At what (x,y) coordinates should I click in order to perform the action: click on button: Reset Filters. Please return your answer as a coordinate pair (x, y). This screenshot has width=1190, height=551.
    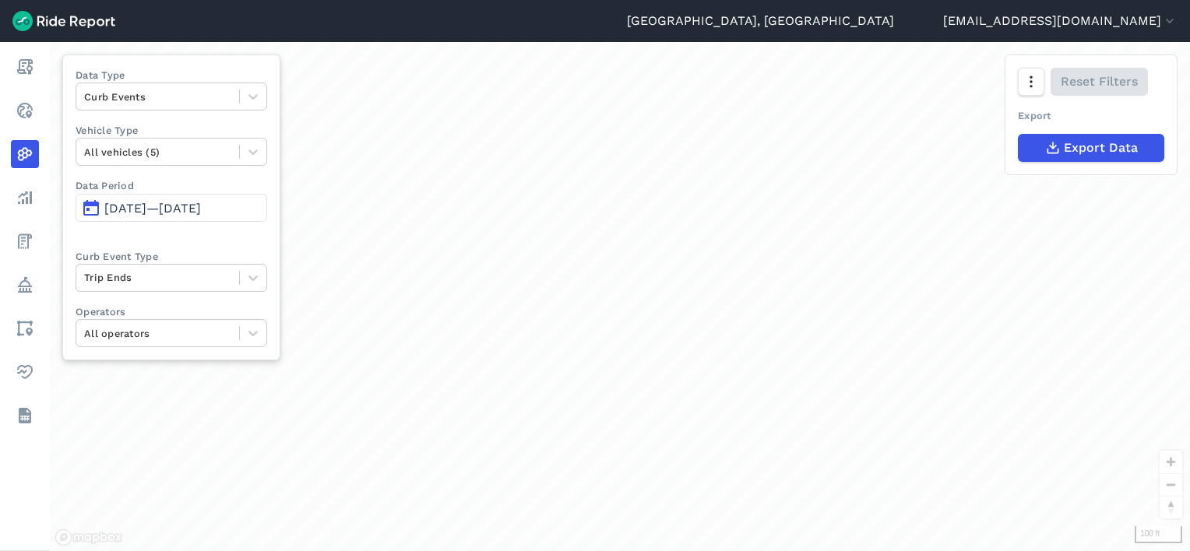
    Looking at the image, I should click on (1099, 82).